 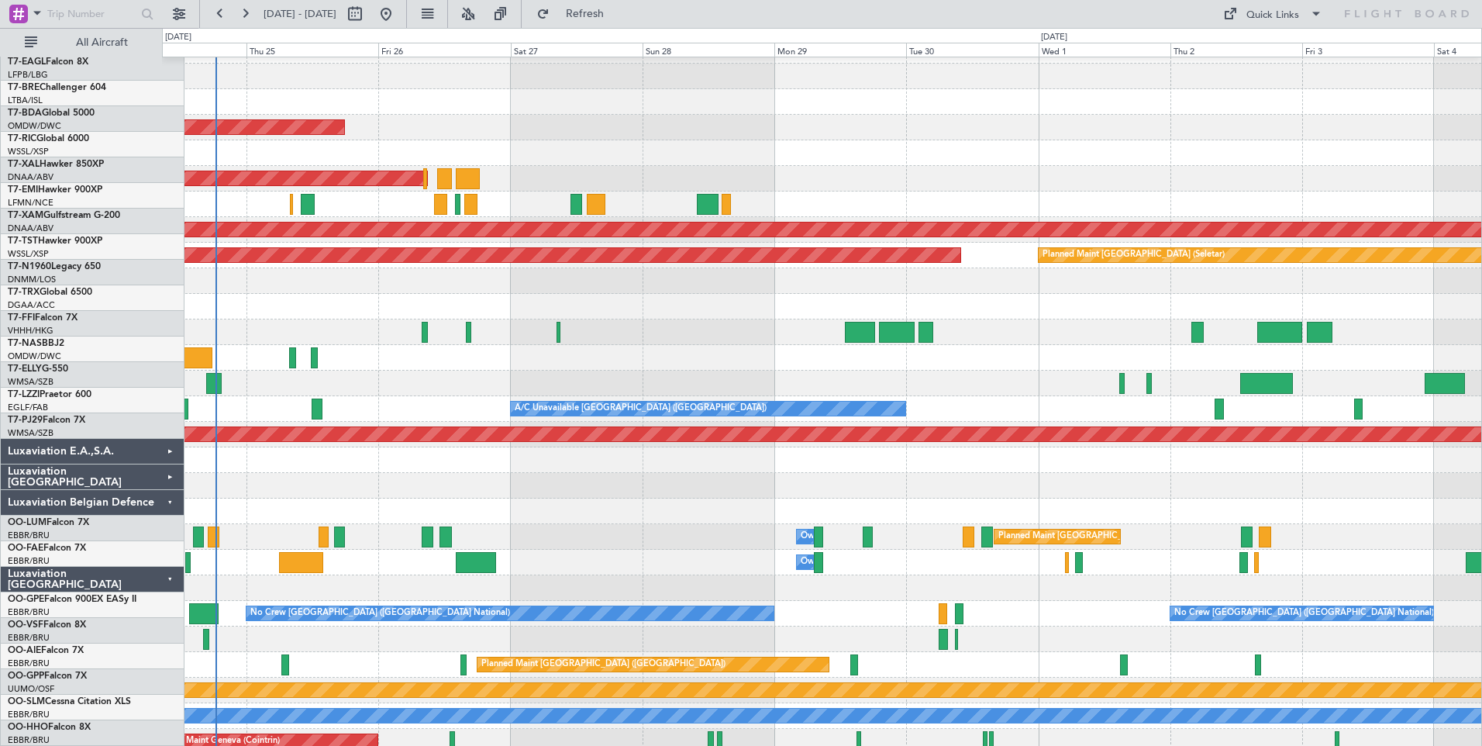 What do you see at coordinates (47, 548) in the screenshot?
I see `a: OO-FAEFalcon 7X` at bounding box center [47, 548].